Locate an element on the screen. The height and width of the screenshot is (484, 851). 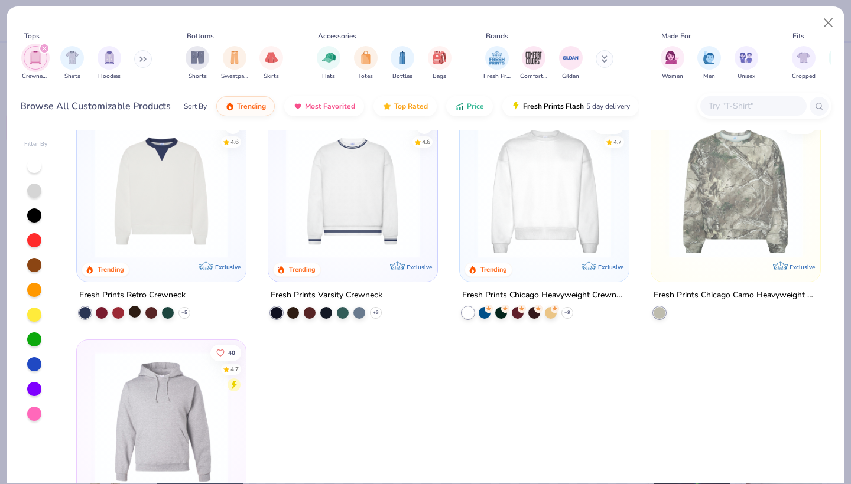
span: Gildan is located at coordinates (570, 76).